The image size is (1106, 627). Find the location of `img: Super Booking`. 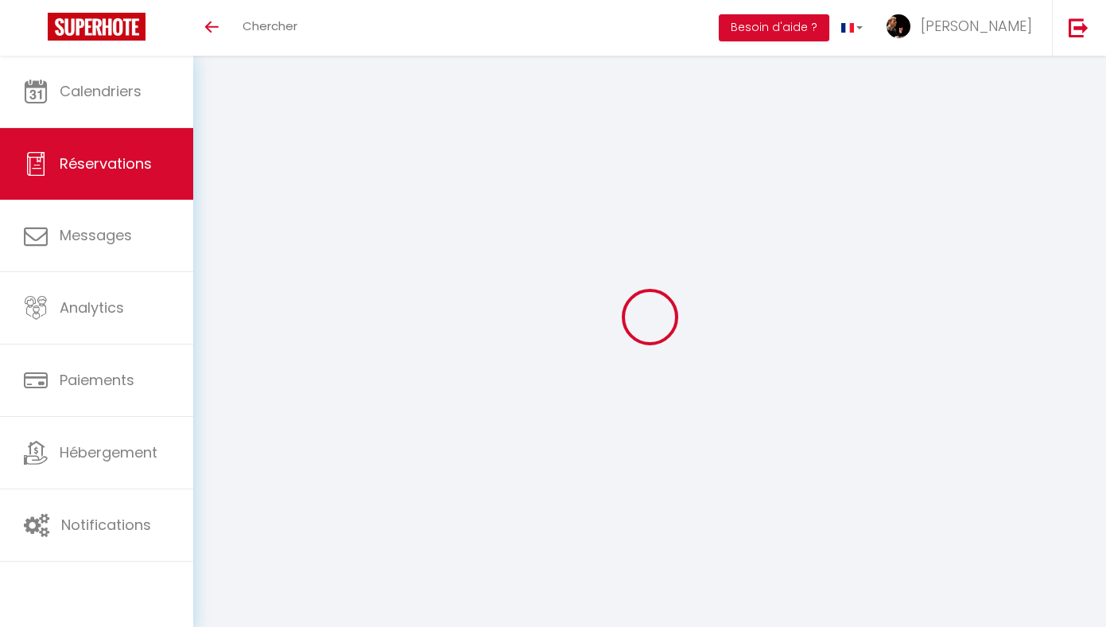

img: Super Booking is located at coordinates (96, 26).